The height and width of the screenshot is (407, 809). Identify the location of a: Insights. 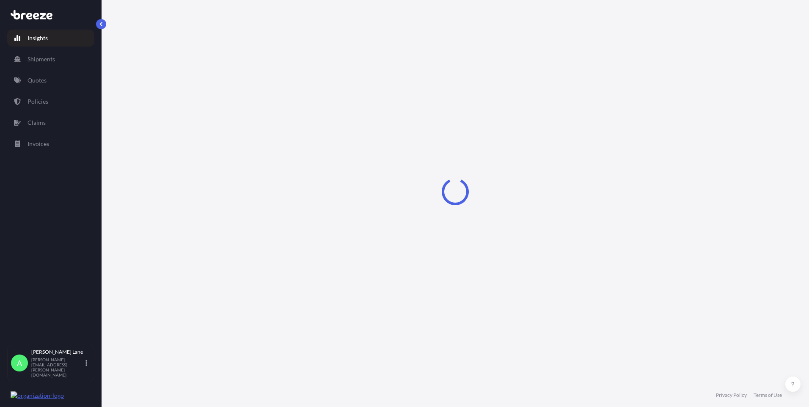
(51, 38).